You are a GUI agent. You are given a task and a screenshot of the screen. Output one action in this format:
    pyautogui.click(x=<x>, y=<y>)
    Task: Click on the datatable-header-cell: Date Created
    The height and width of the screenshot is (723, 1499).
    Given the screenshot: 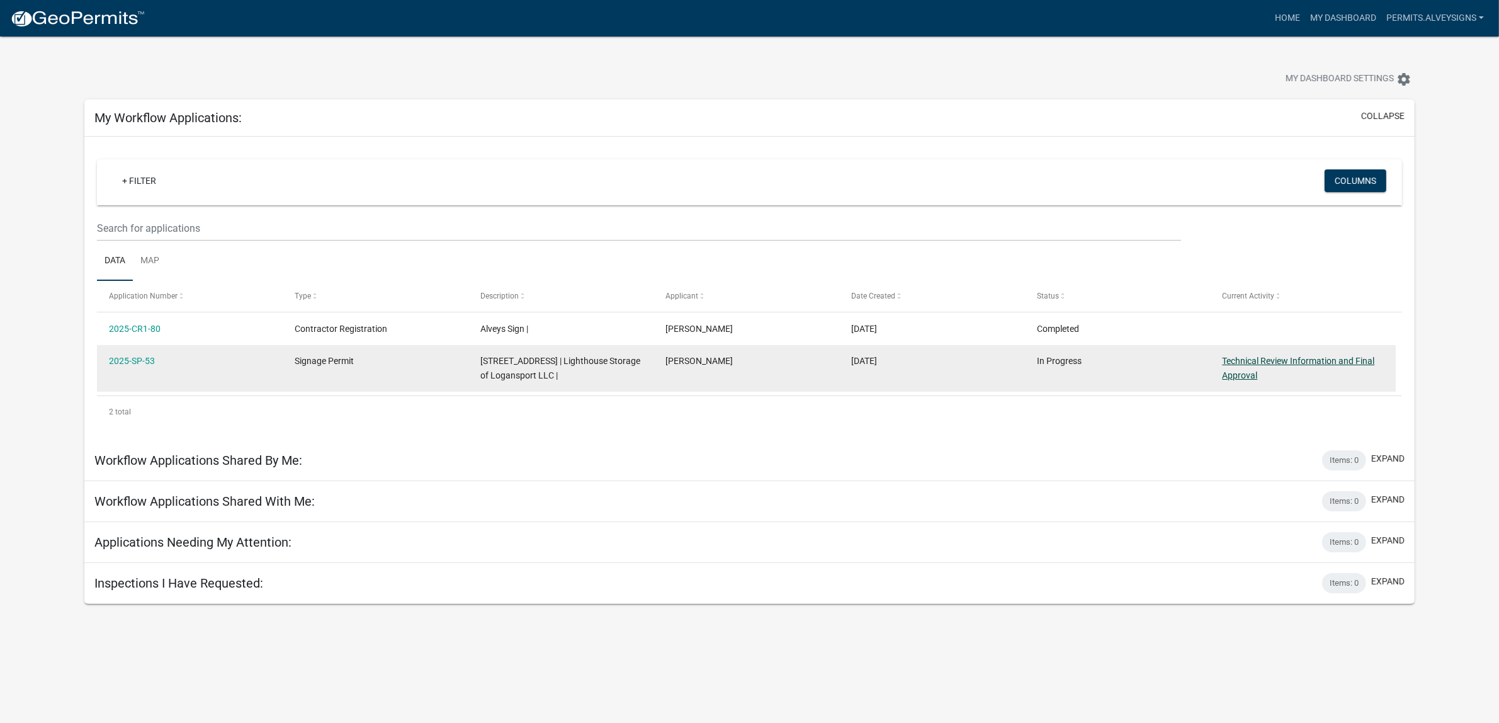 What is the action you would take?
    pyautogui.click(x=932, y=296)
    